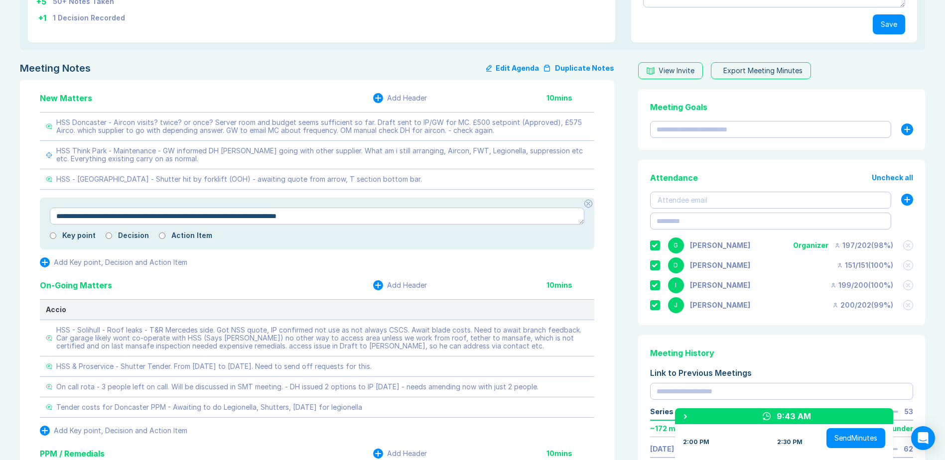  Describe the element at coordinates (89, 16) in the screenshot. I see `td: 1 Decision Recorded` at that location.